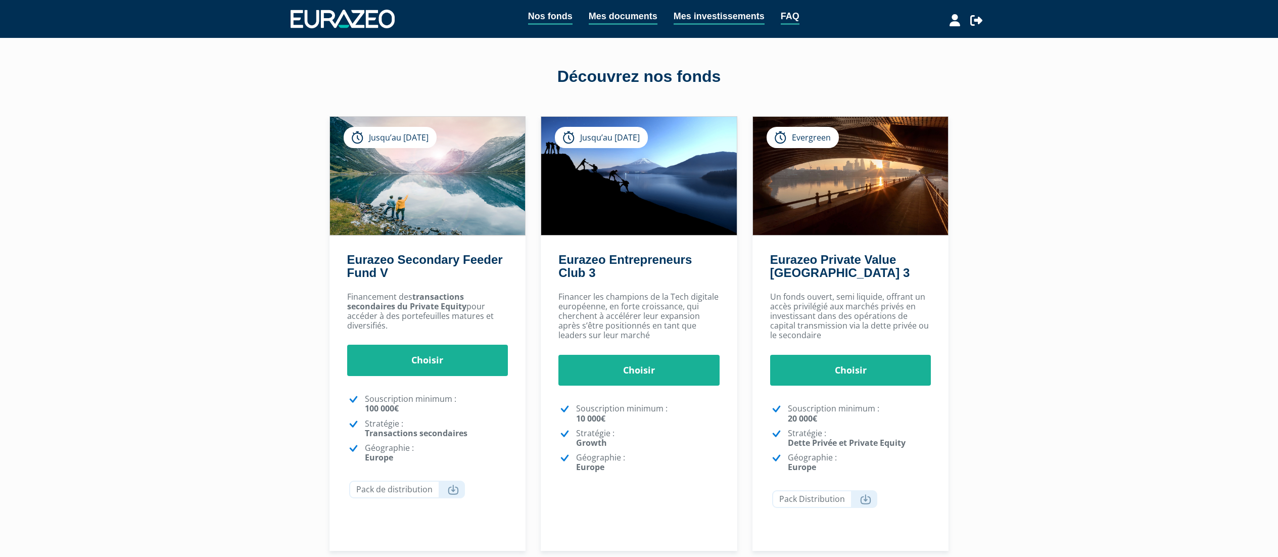  Describe the element at coordinates (850, 176) in the screenshot. I see `img: Eurazeo Private Value Europe 3` at that location.